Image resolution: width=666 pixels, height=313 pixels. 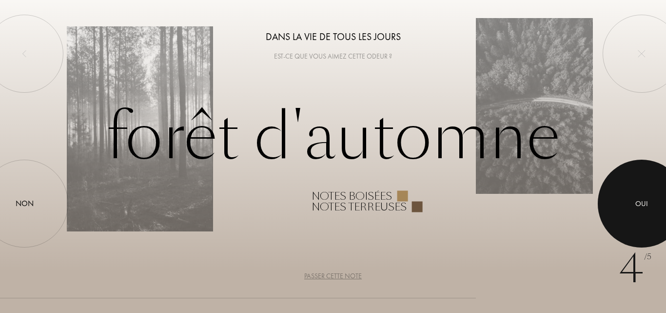 I want to click on div: Passer cette note, so click(x=333, y=276).